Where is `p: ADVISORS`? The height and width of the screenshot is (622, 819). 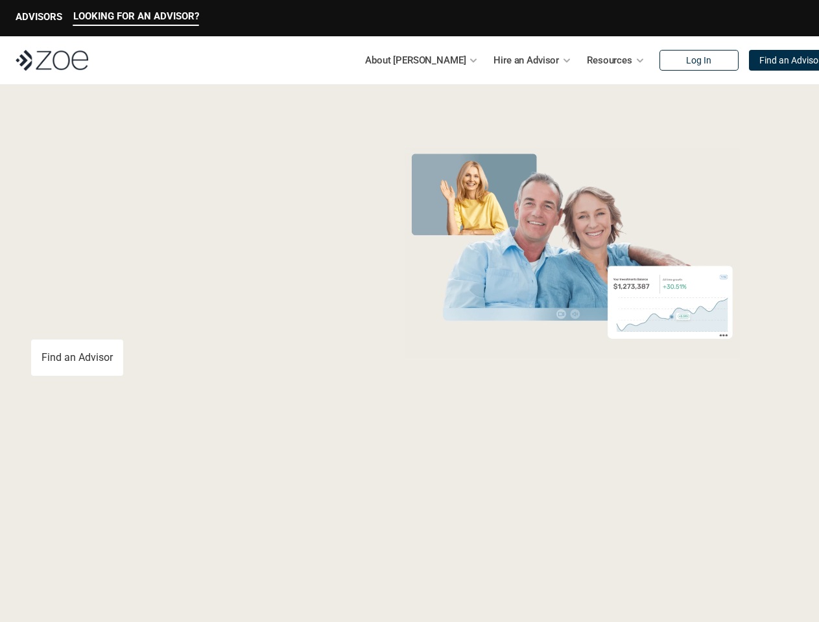 p: ADVISORS is located at coordinates (39, 17).